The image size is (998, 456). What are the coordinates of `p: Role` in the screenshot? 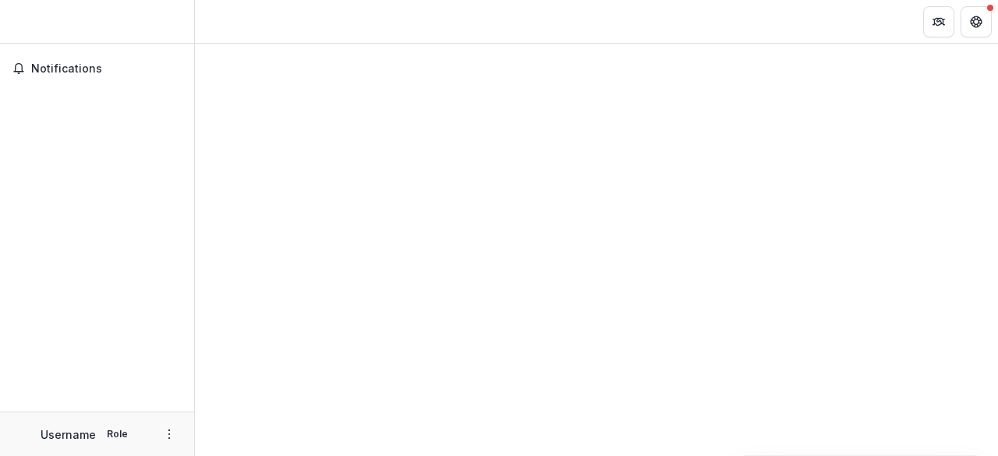 It's located at (117, 434).